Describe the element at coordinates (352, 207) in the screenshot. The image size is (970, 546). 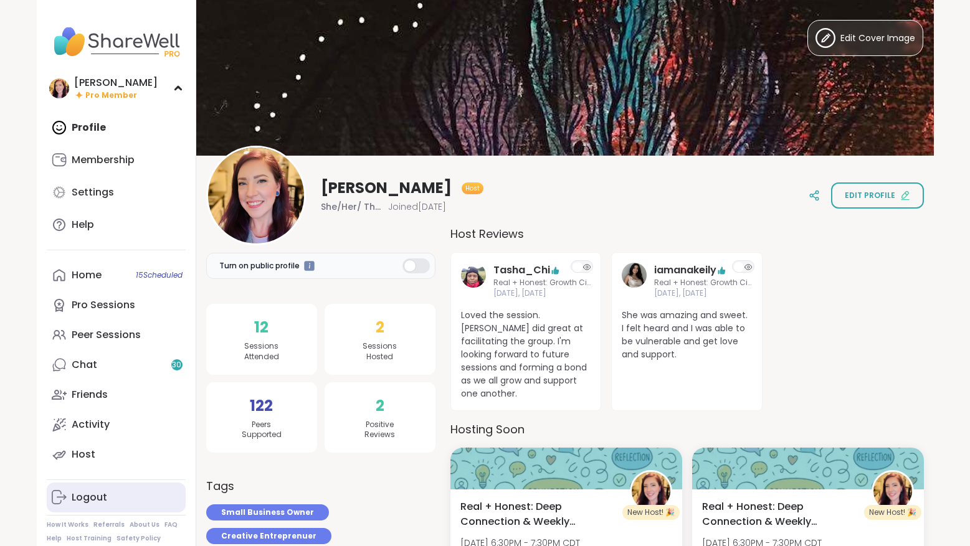
I see `span: She/Her/ Them/They` at that location.